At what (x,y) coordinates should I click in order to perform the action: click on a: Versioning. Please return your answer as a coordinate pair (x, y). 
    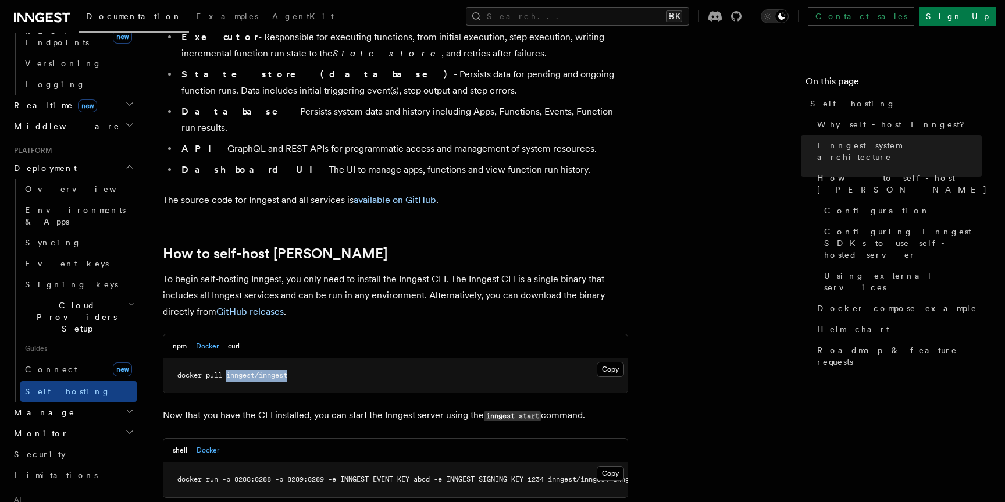
    Looking at the image, I should click on (79, 63).